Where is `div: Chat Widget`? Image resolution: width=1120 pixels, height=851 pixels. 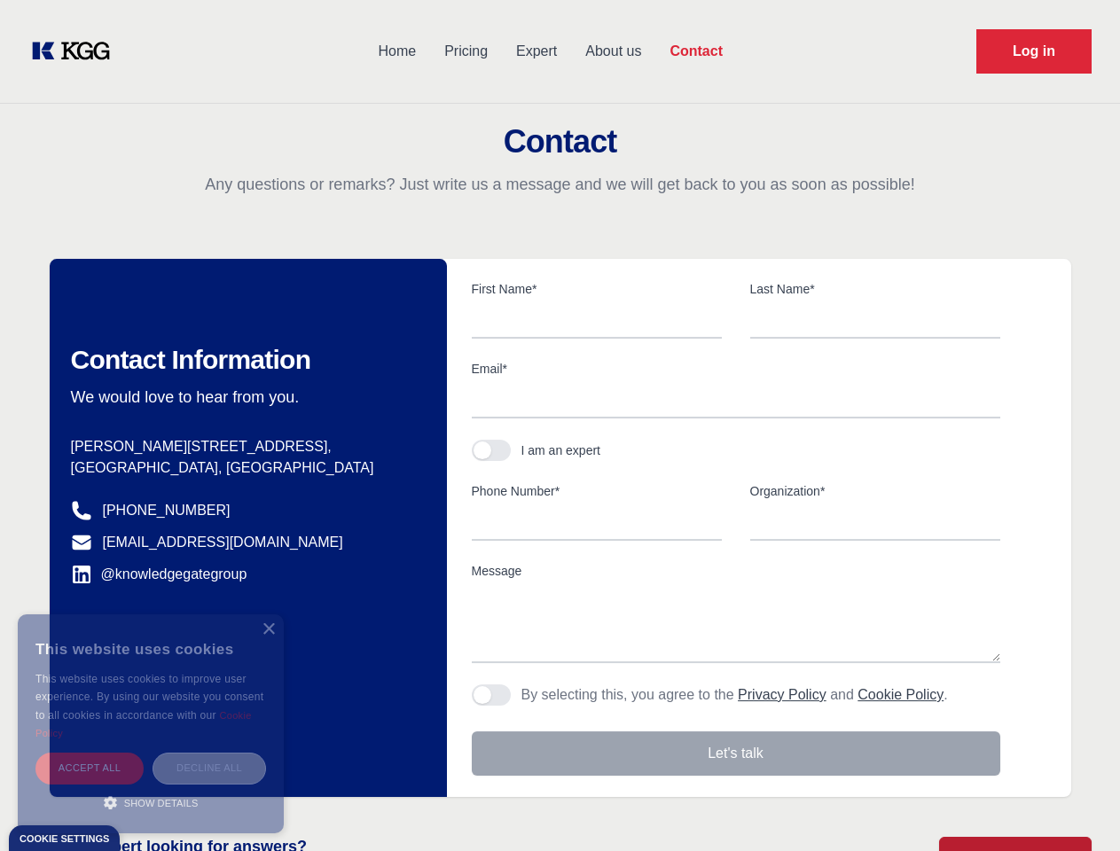 div: Chat Widget is located at coordinates (1076, 809).